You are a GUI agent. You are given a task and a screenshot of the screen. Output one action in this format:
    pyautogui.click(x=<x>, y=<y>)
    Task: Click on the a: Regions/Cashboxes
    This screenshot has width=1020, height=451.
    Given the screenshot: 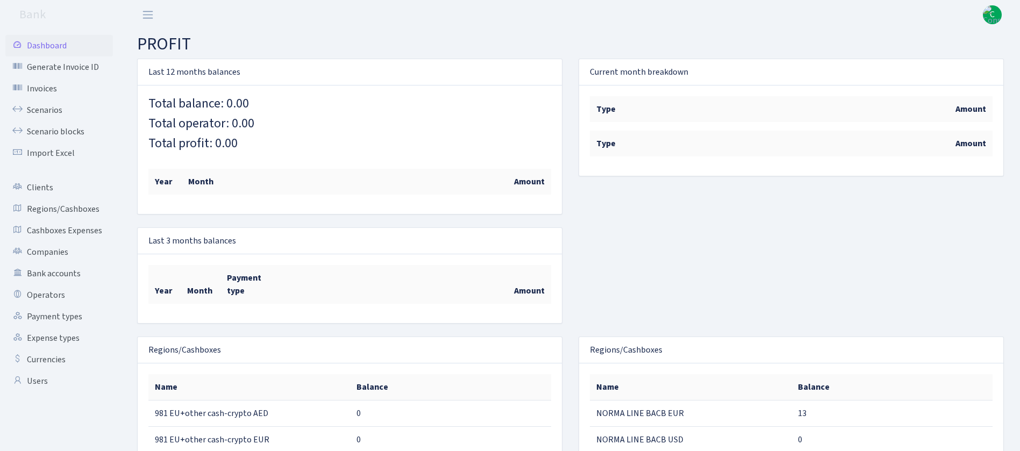 What is the action you would take?
    pyautogui.click(x=59, y=209)
    